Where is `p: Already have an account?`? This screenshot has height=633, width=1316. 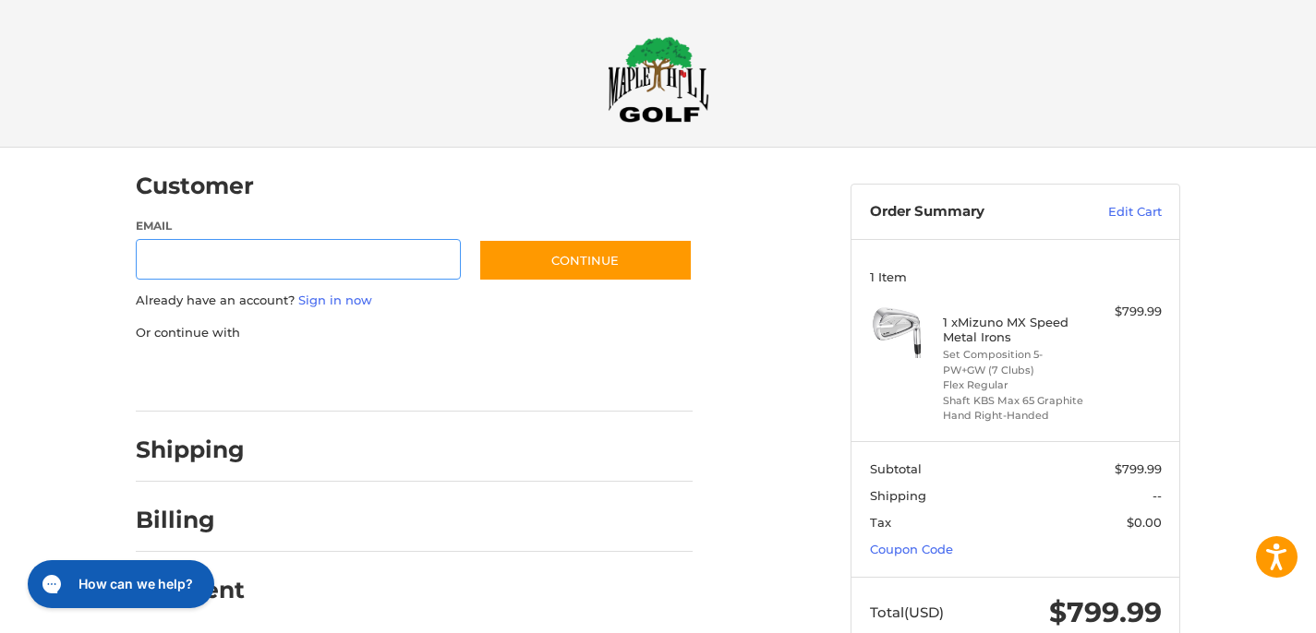
p: Already have an account? is located at coordinates (414, 301).